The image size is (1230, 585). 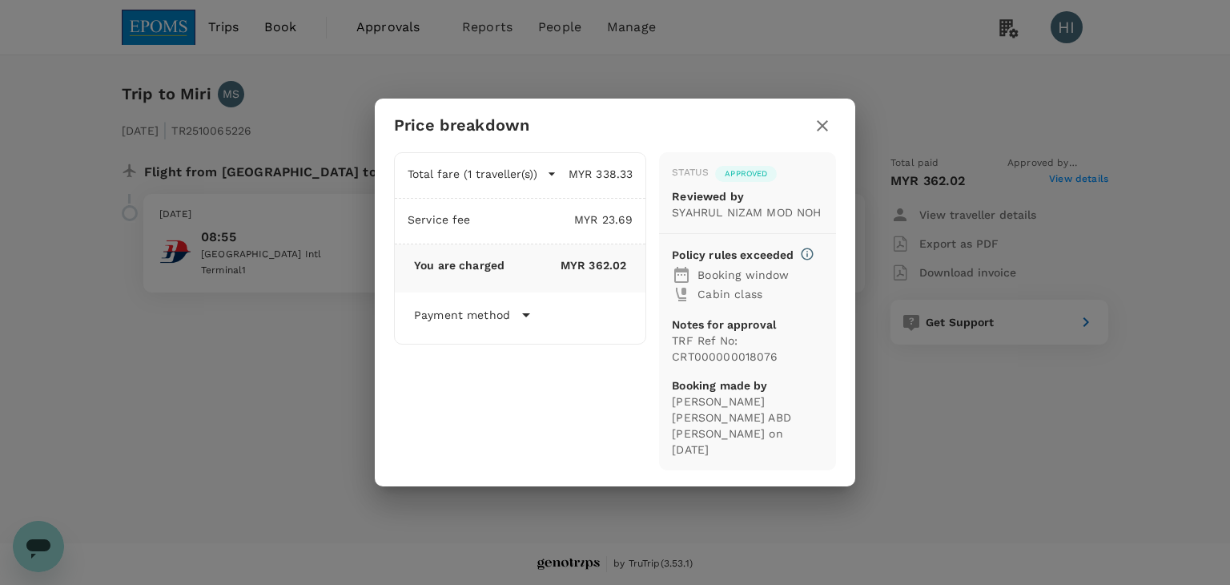 What do you see at coordinates (733, 255) in the screenshot?
I see `p: Policy rules exceeded` at bounding box center [733, 255].